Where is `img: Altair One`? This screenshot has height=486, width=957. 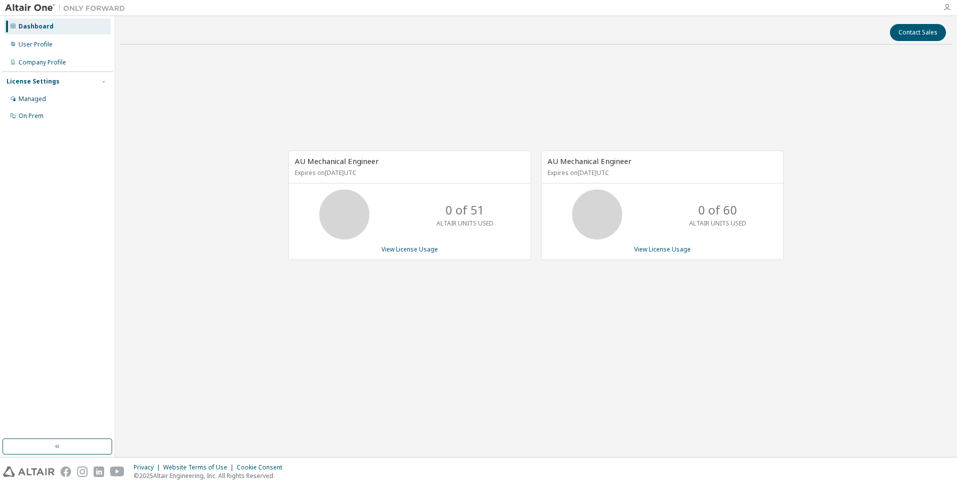 img: Altair One is located at coordinates (68, 8).